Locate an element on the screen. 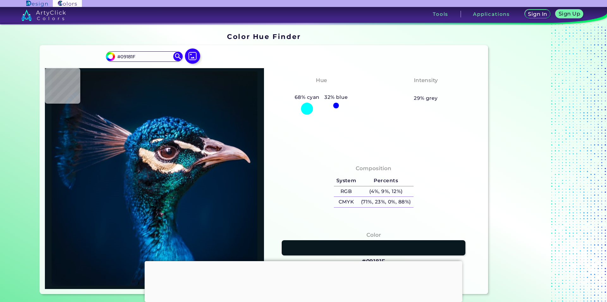 This screenshot has height=302, width=607. a: Sign In is located at coordinates (538, 14).